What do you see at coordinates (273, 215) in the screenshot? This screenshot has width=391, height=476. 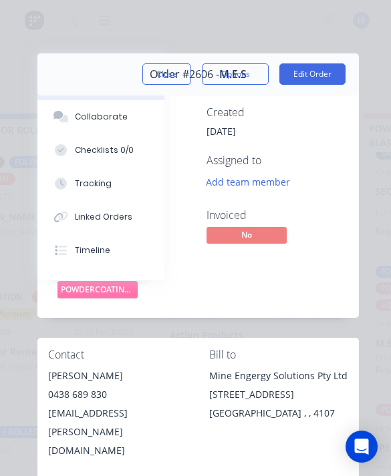 I see `div: Invoiced` at bounding box center [273, 215].